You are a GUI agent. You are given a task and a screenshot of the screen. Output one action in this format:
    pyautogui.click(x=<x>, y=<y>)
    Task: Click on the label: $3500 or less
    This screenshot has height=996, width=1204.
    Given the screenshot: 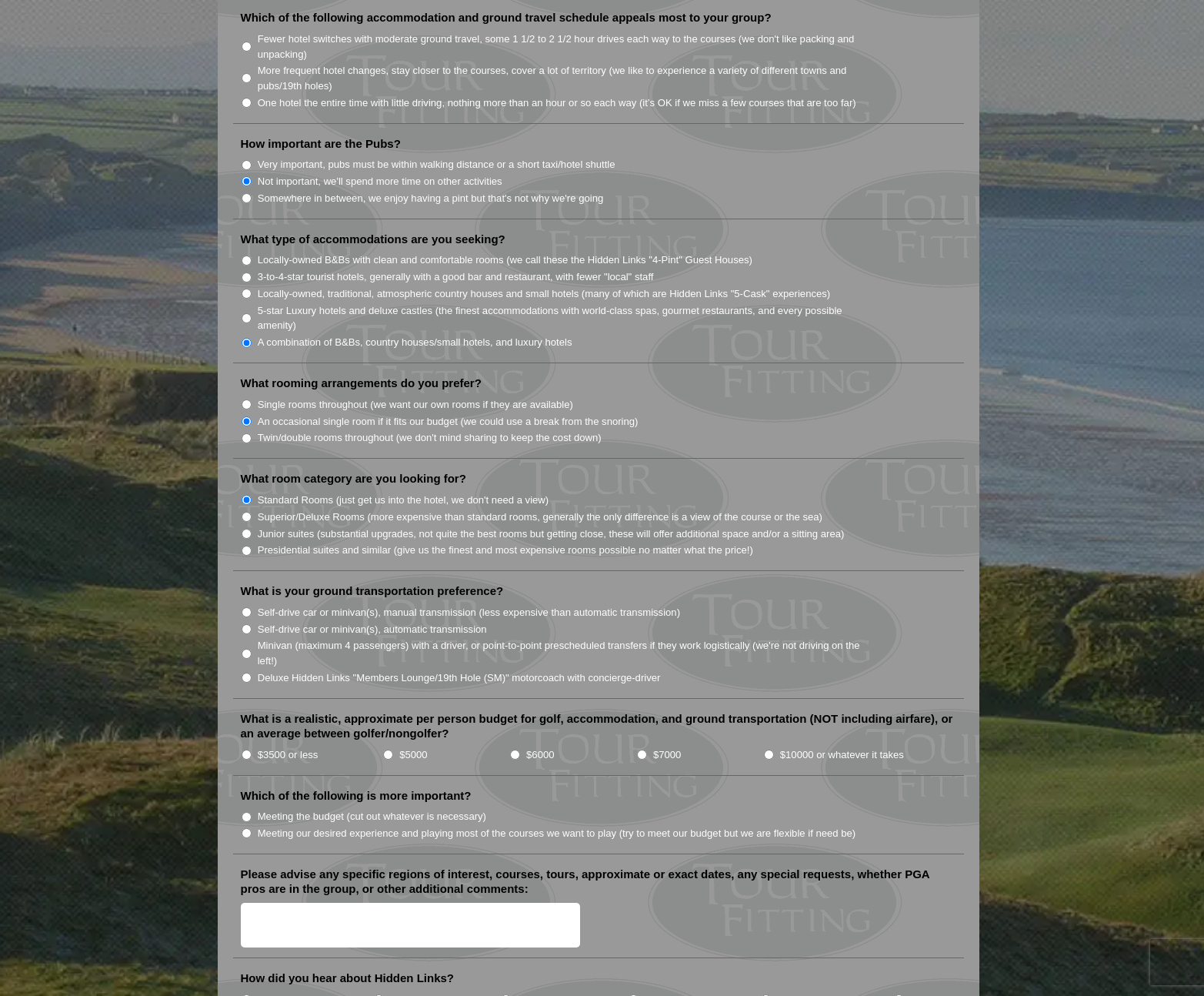 What is the action you would take?
    pyautogui.click(x=288, y=755)
    